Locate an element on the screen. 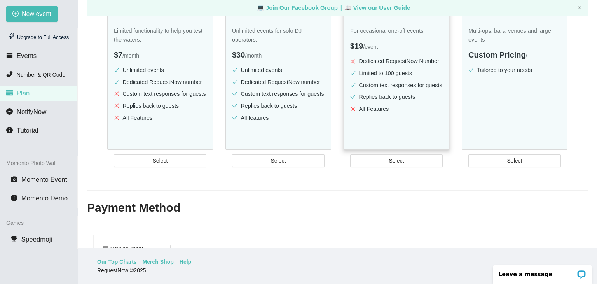  span: NotifyNow is located at coordinates (31, 112).